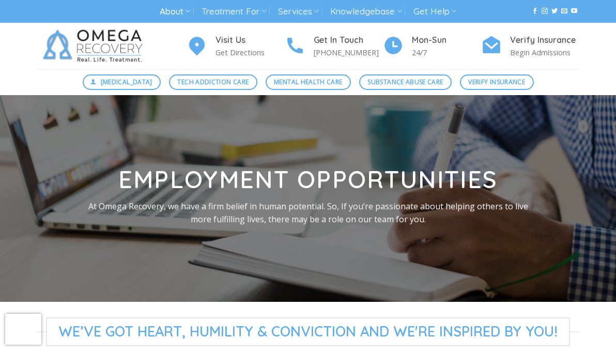 The image size is (616, 352). What do you see at coordinates (535, 11) in the screenshot?
I see `a: Follow on Facebook` at bounding box center [535, 11].